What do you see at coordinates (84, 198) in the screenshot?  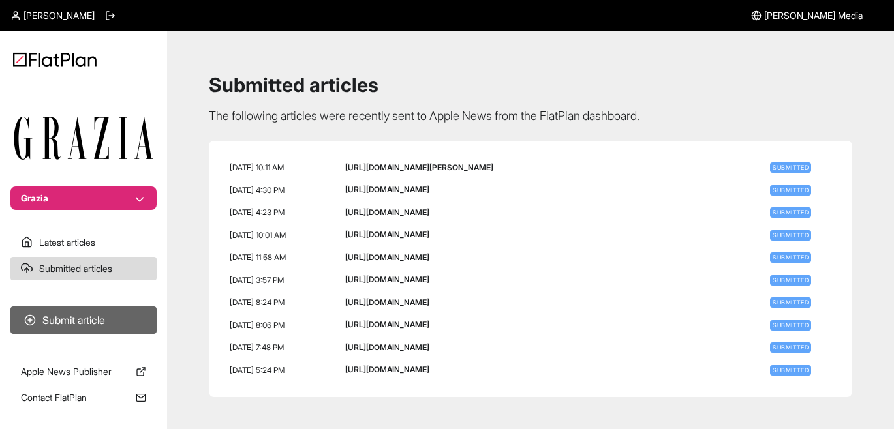 I see `button: Grazia` at bounding box center [84, 198].